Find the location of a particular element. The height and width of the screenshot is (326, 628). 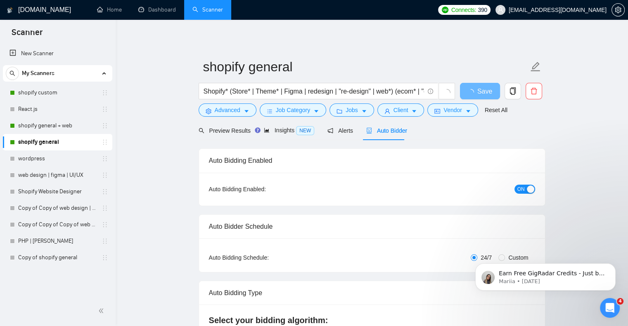

span: folder is located at coordinates (339, 111).